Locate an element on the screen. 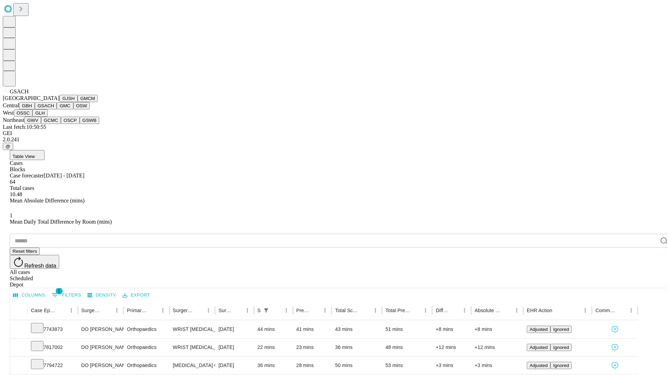  div: EHR Action is located at coordinates (539, 311).